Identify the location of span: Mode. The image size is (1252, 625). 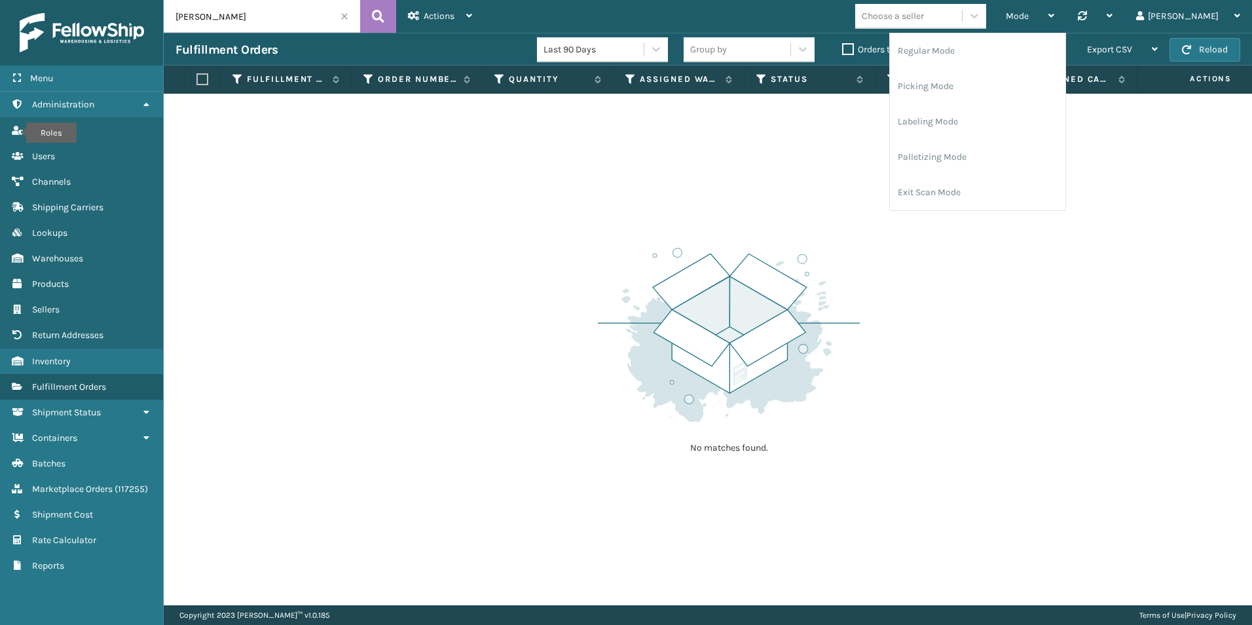
(1017, 16).